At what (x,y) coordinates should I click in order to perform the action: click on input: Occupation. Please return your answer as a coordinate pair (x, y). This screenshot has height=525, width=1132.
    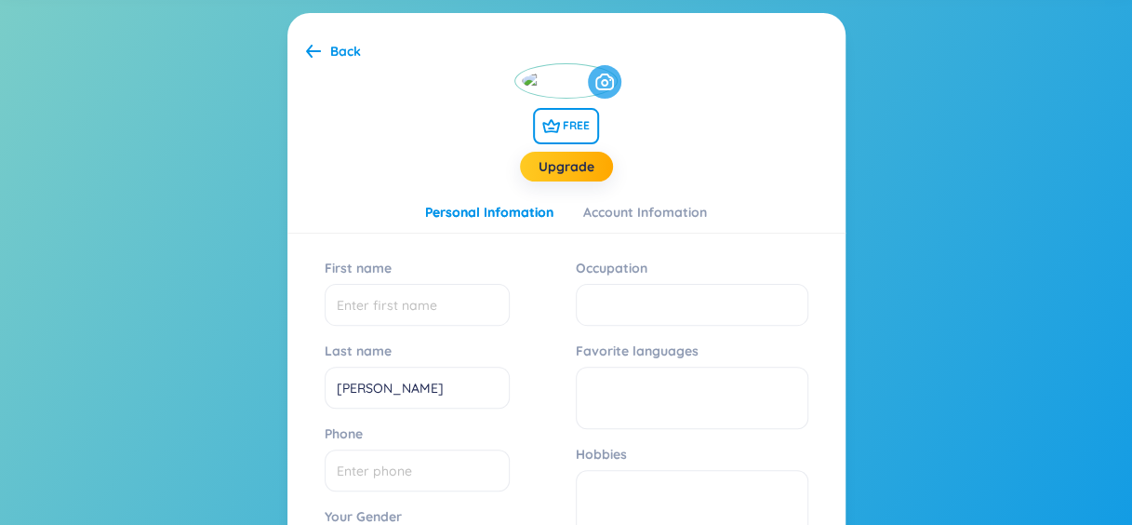
    Looking at the image, I should click on (692, 304).